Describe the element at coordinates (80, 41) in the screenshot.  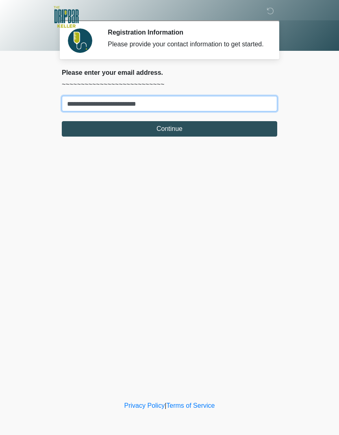
I see `img: Agent Avatar` at that location.